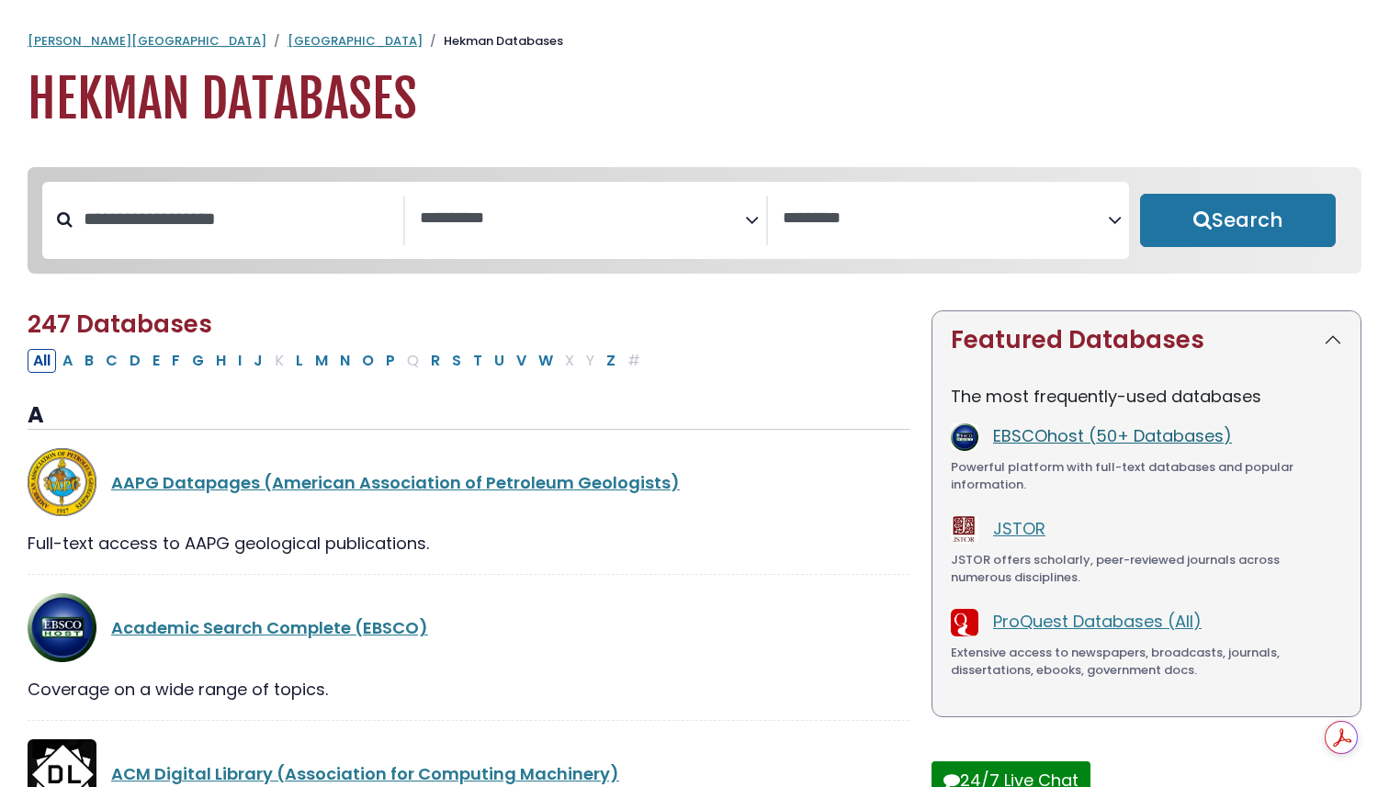  Describe the element at coordinates (1146, 340) in the screenshot. I see `button: Featured Databases` at that location.